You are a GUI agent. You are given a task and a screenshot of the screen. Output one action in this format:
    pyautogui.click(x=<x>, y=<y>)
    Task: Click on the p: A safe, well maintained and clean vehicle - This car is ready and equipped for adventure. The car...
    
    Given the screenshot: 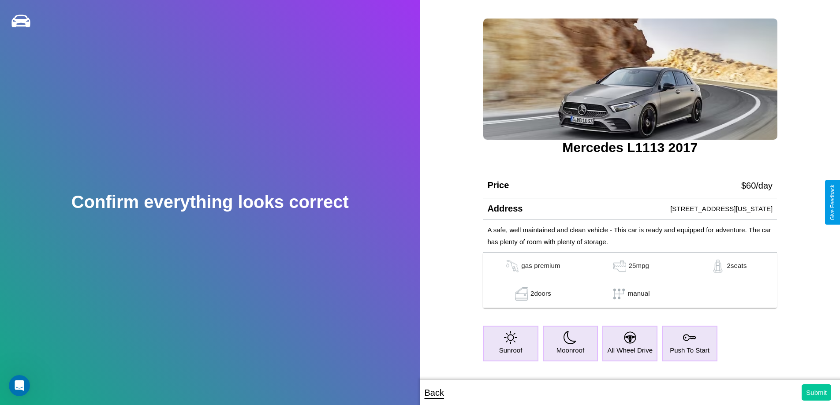 What is the action you would take?
    pyautogui.click(x=630, y=236)
    